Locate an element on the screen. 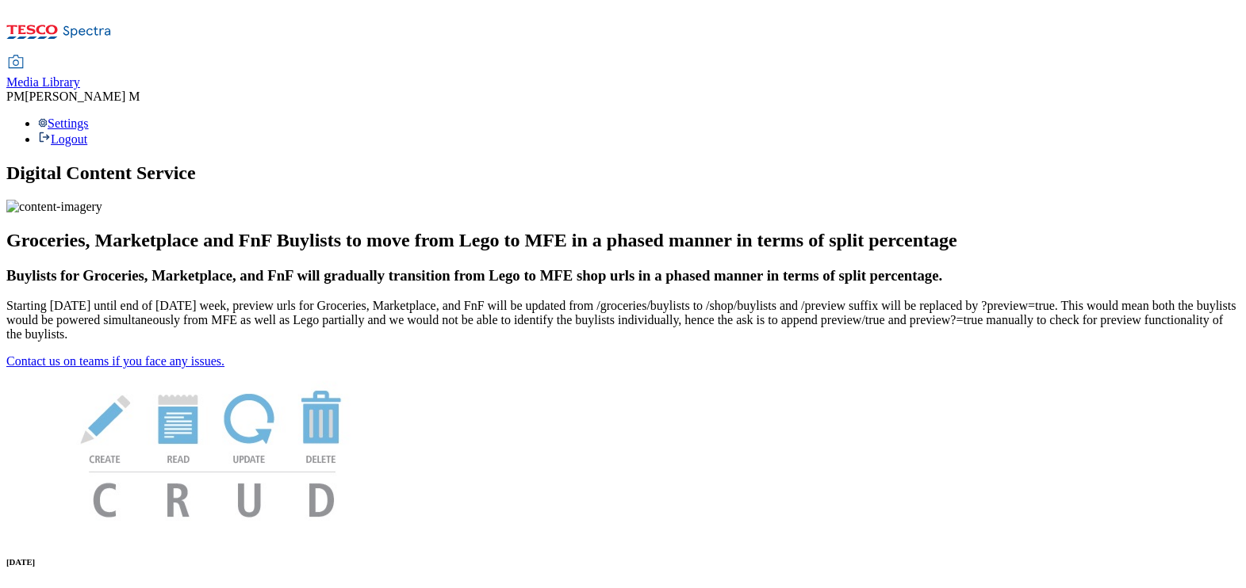 This screenshot has height=588, width=1246. img: content-imagery is located at coordinates (54, 207).